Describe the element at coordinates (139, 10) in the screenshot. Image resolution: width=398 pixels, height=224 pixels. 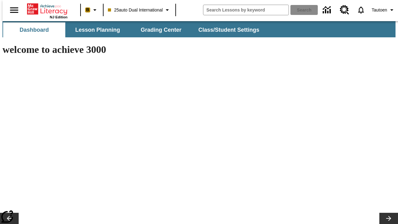
I see `button: Class: 25auto Dual International, Select your class` at that location.